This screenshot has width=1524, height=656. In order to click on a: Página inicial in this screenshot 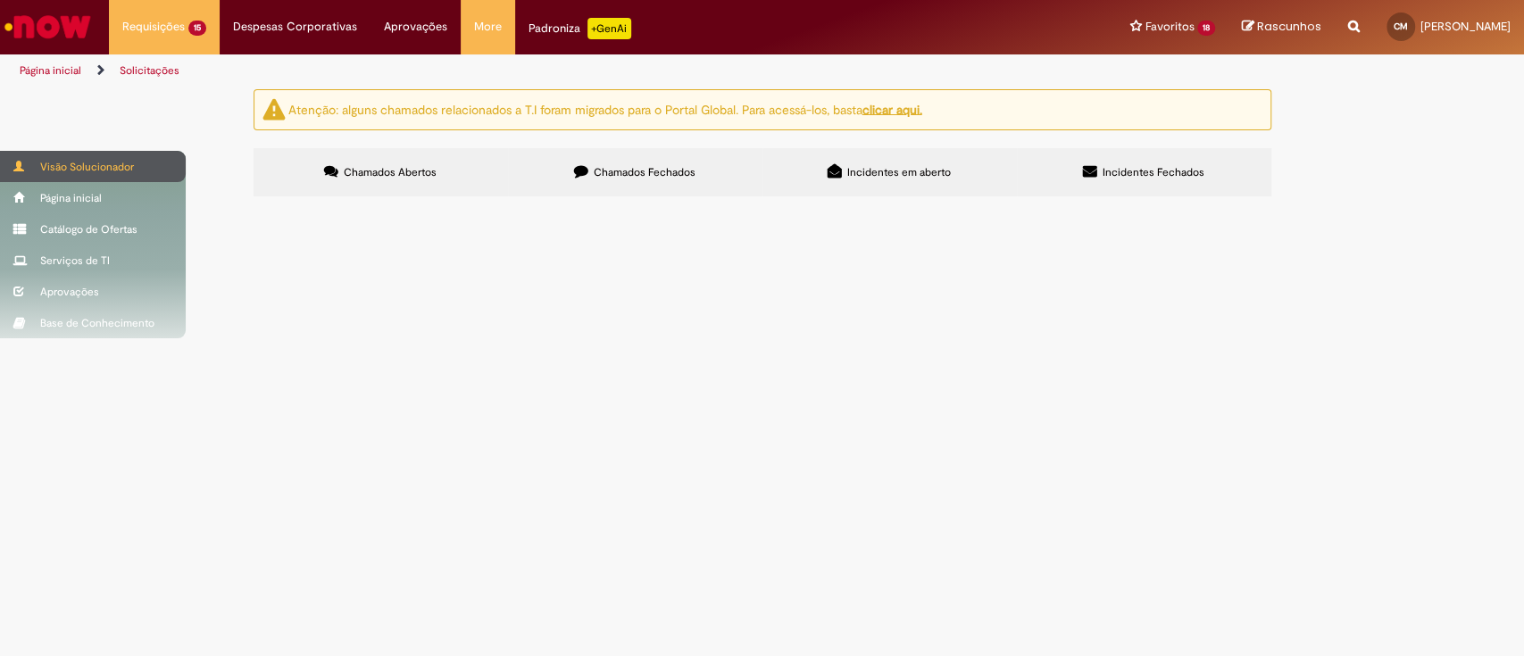, I will do `click(50, 71)`.